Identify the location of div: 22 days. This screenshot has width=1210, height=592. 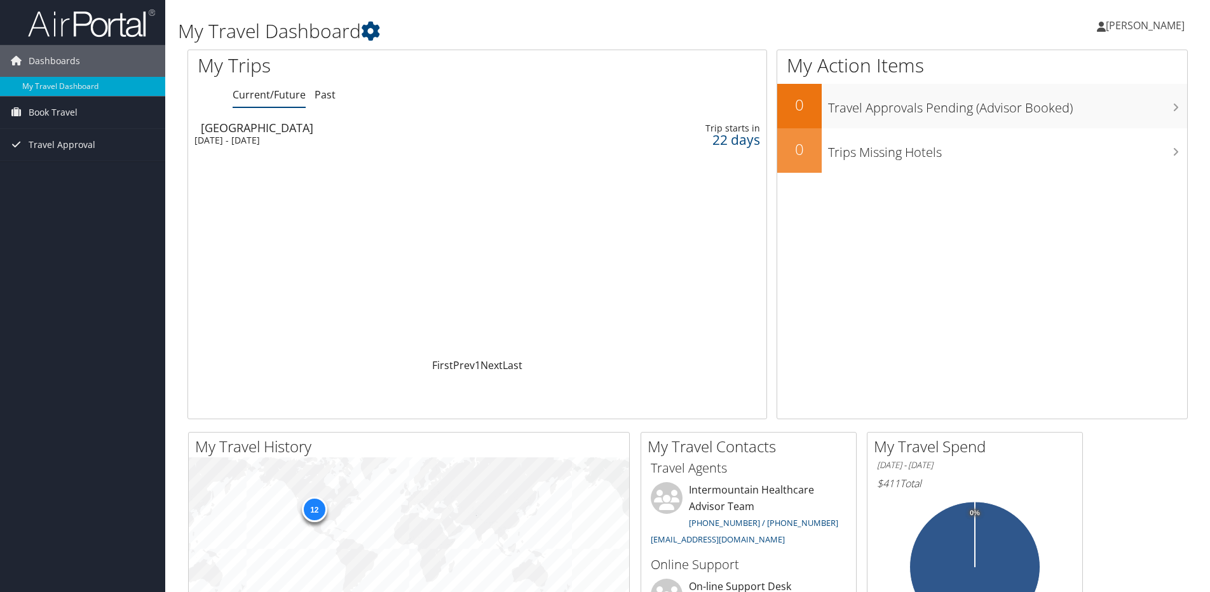
(695, 140).